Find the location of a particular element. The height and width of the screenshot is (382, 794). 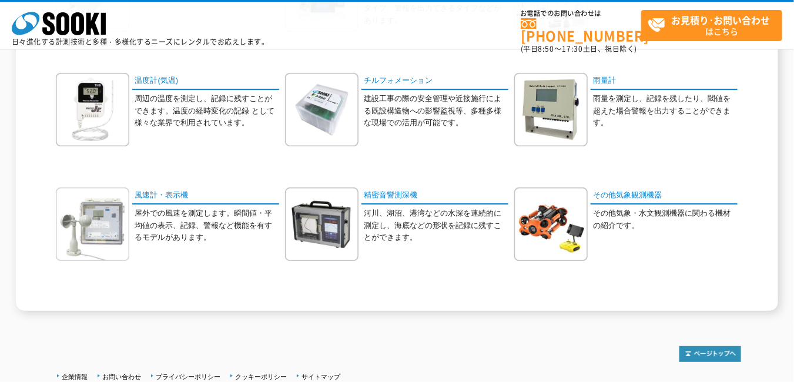

a: 温度計(気温) is located at coordinates (206, 81).